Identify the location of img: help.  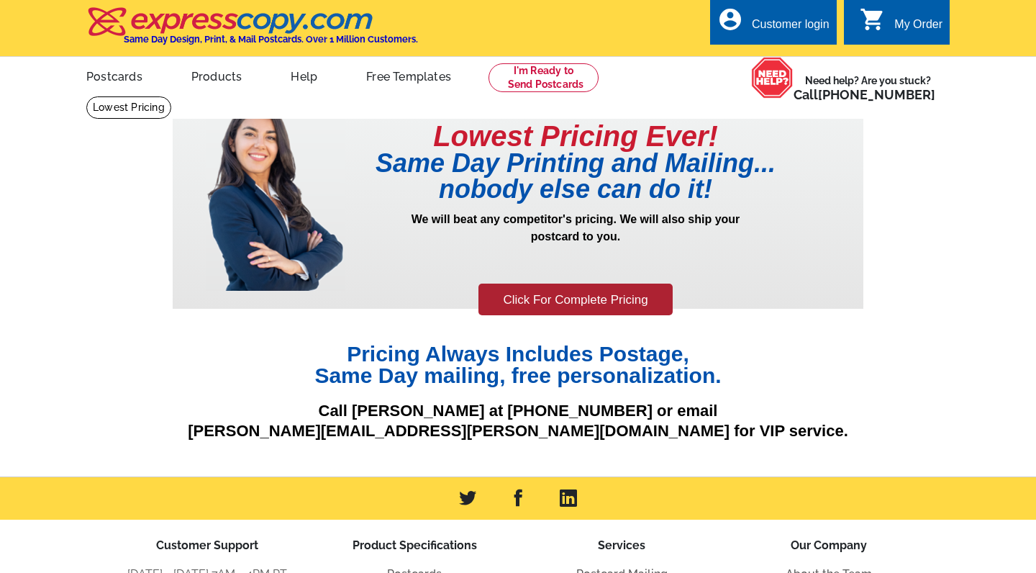
(772, 78).